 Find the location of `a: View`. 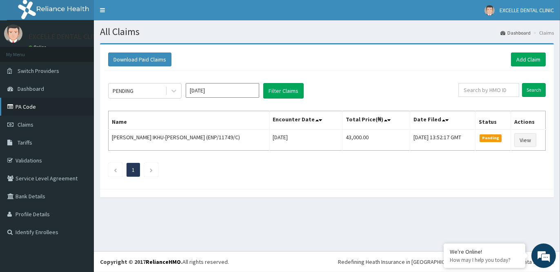

a: View is located at coordinates (525, 140).